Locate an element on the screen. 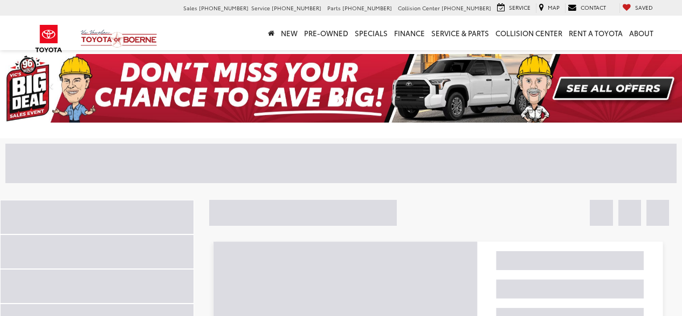 This screenshot has width=682, height=316. span: Map is located at coordinates (554, 7).